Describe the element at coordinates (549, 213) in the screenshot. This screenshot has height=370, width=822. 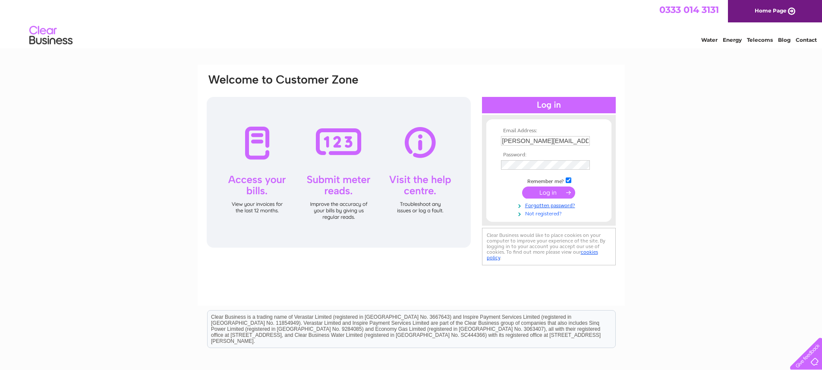
I see `a: Not registered?` at that location.